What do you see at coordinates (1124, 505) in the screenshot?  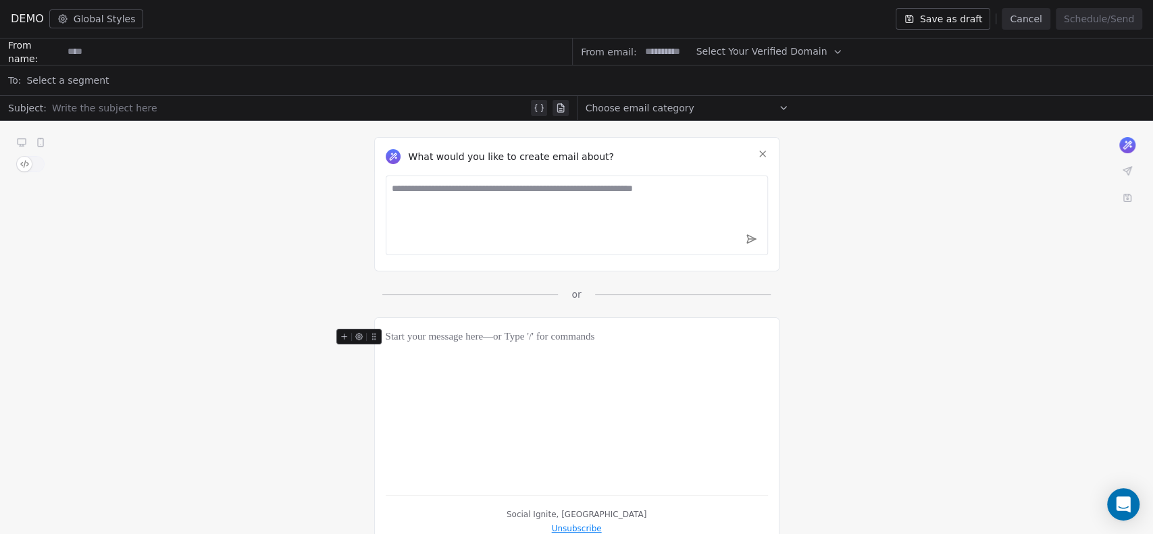 I see `div: Open Intercom Messenger` at bounding box center [1124, 505].